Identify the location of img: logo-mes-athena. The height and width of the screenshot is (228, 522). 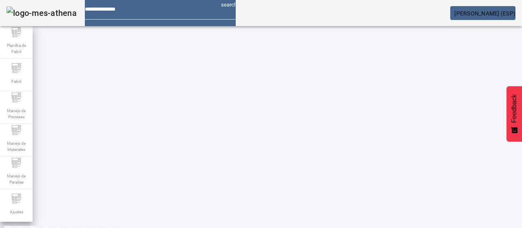
(42, 13).